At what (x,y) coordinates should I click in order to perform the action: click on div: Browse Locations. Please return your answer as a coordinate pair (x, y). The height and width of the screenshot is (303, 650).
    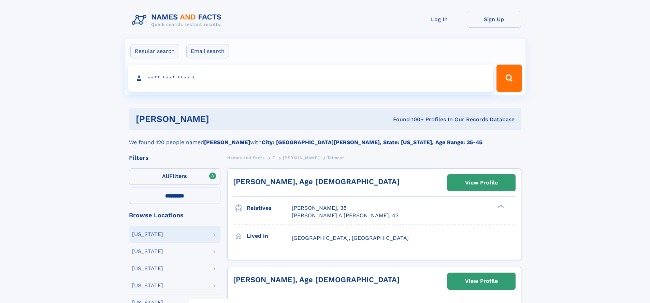
    Looking at the image, I should click on (175, 215).